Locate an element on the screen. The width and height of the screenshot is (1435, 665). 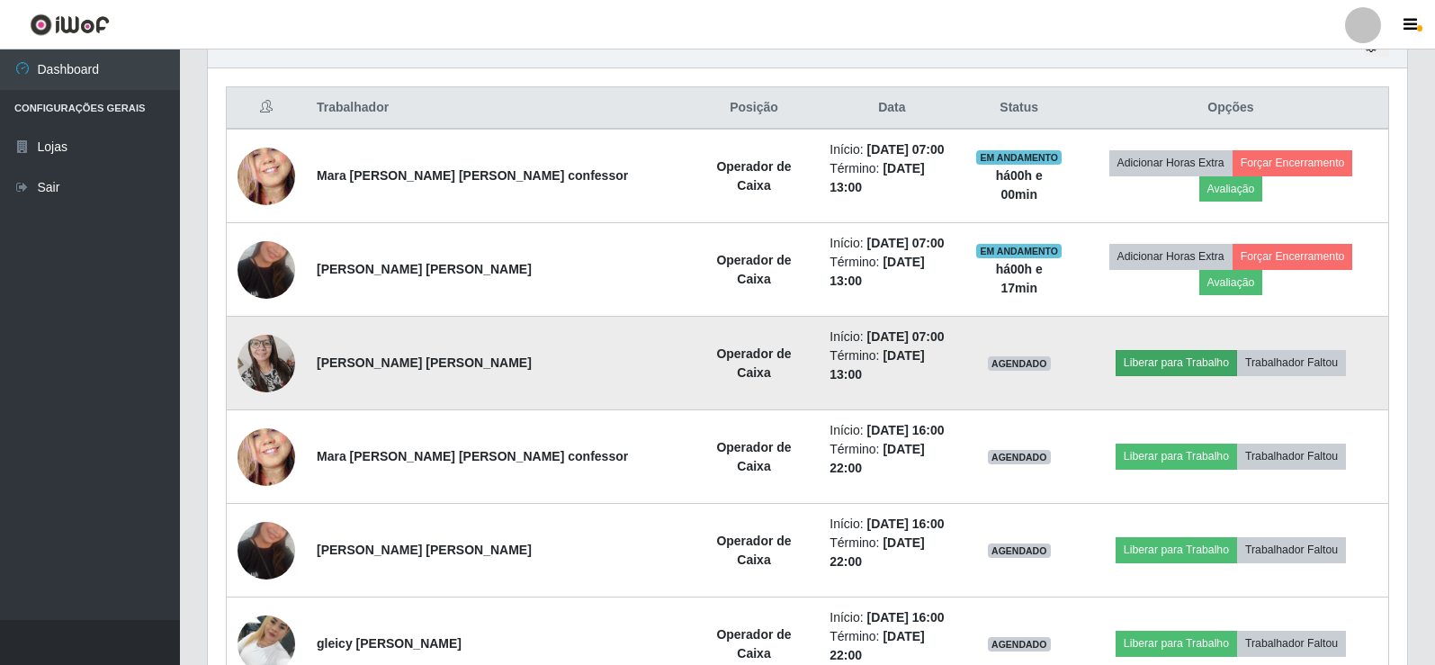
th: Status is located at coordinates (1019, 108).